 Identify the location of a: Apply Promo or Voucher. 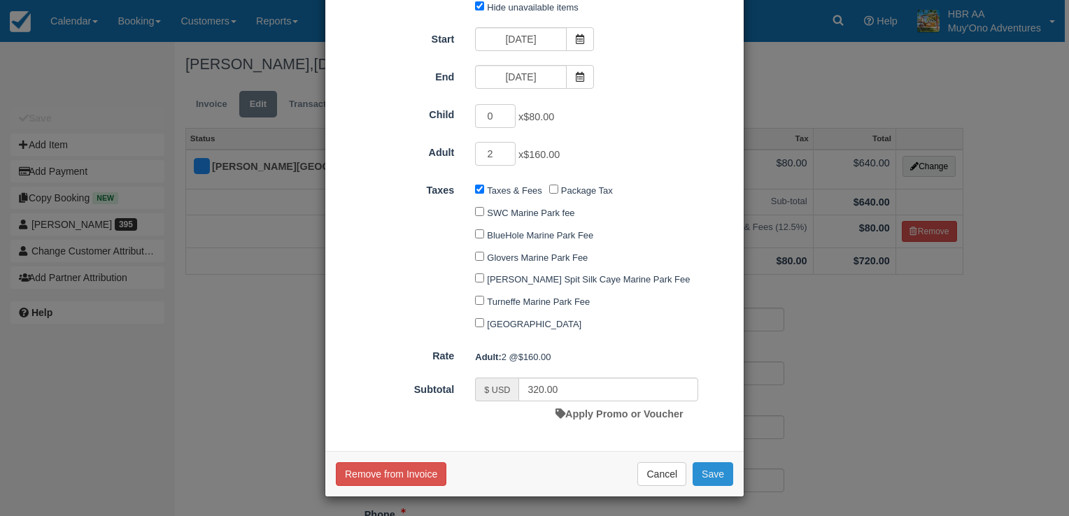
(619, 414).